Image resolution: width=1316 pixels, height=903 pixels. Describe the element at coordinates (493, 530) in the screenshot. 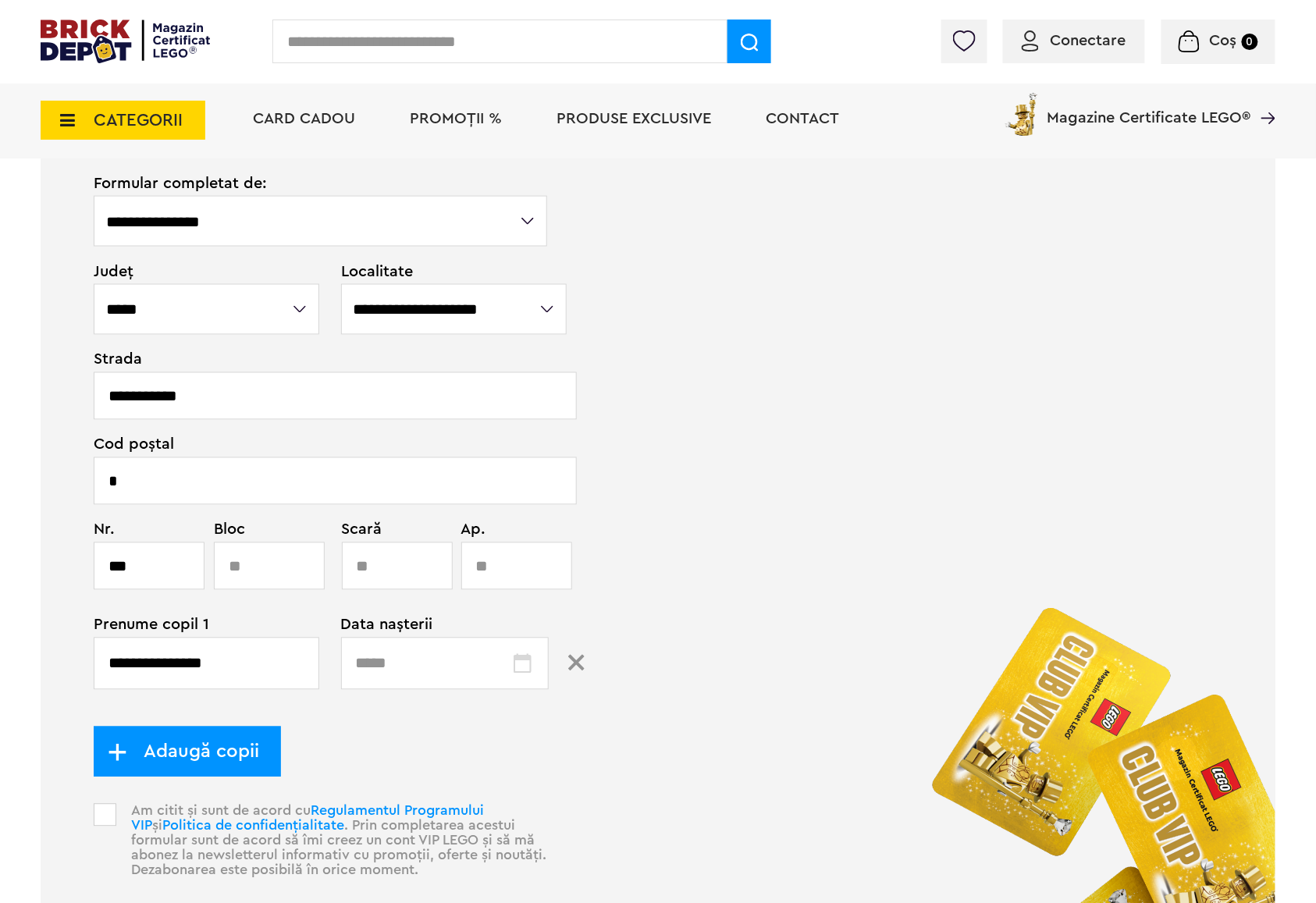

I see `span: Ap.` at that location.